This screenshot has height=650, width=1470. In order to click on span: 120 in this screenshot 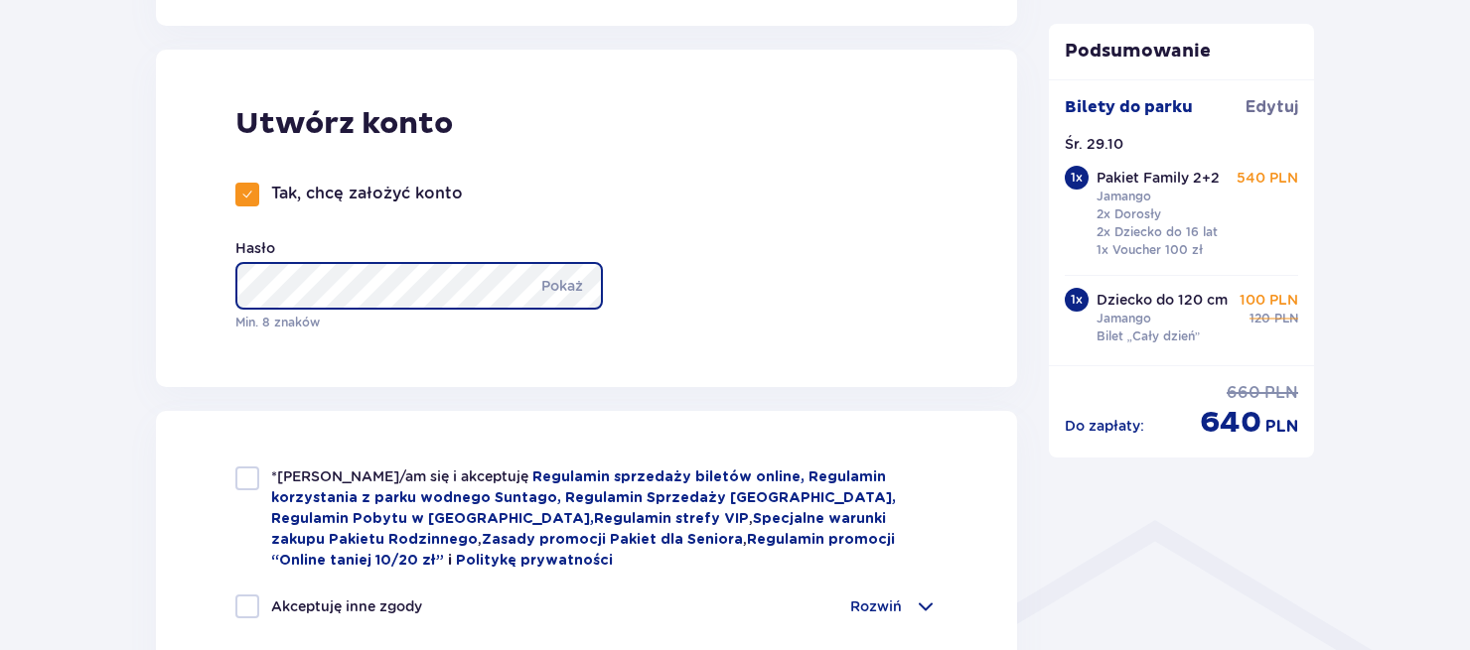, I will do `click(1259, 319)`.